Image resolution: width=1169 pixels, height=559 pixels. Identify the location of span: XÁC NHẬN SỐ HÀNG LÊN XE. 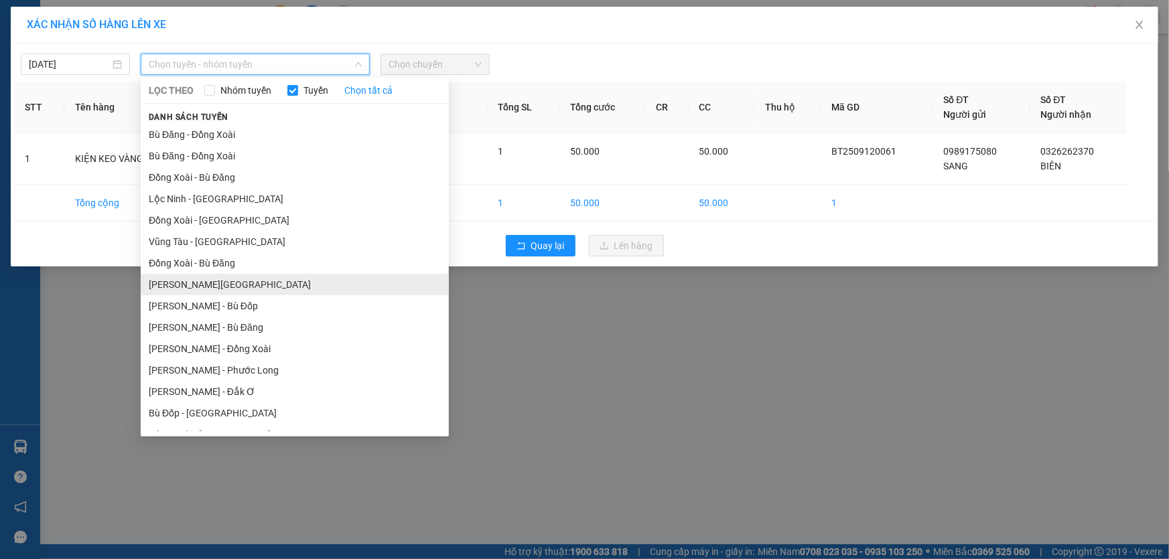
(96, 24).